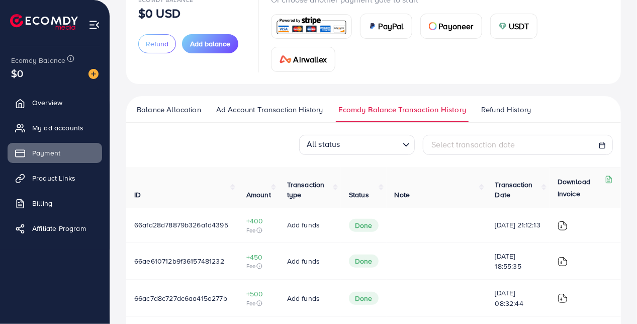  What do you see at coordinates (58, 128) in the screenshot?
I see `span: My ad accounts` at bounding box center [58, 128].